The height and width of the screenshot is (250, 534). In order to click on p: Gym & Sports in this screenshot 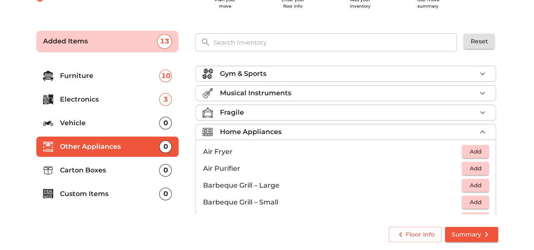, I will do `click(243, 74)`.